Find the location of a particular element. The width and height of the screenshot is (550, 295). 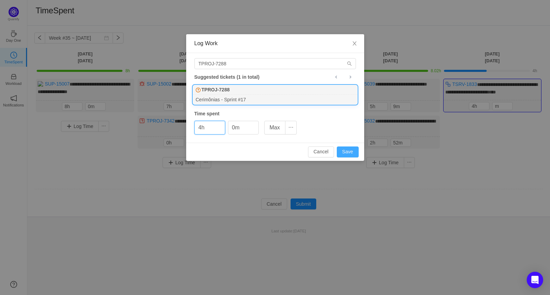

img: 10320 is located at coordinates (198, 90).